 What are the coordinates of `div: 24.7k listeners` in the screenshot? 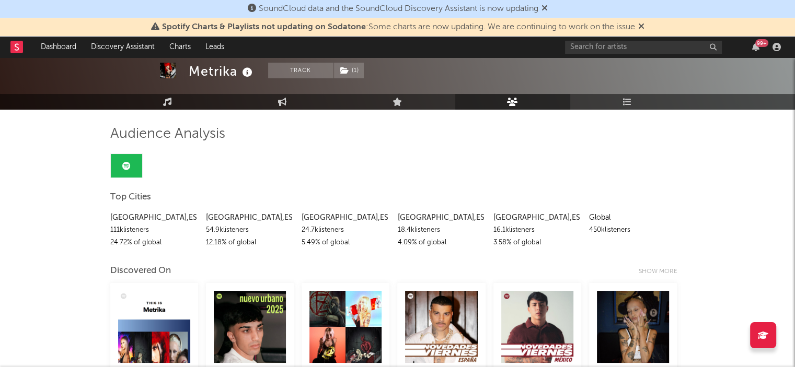 It's located at (345, 230).